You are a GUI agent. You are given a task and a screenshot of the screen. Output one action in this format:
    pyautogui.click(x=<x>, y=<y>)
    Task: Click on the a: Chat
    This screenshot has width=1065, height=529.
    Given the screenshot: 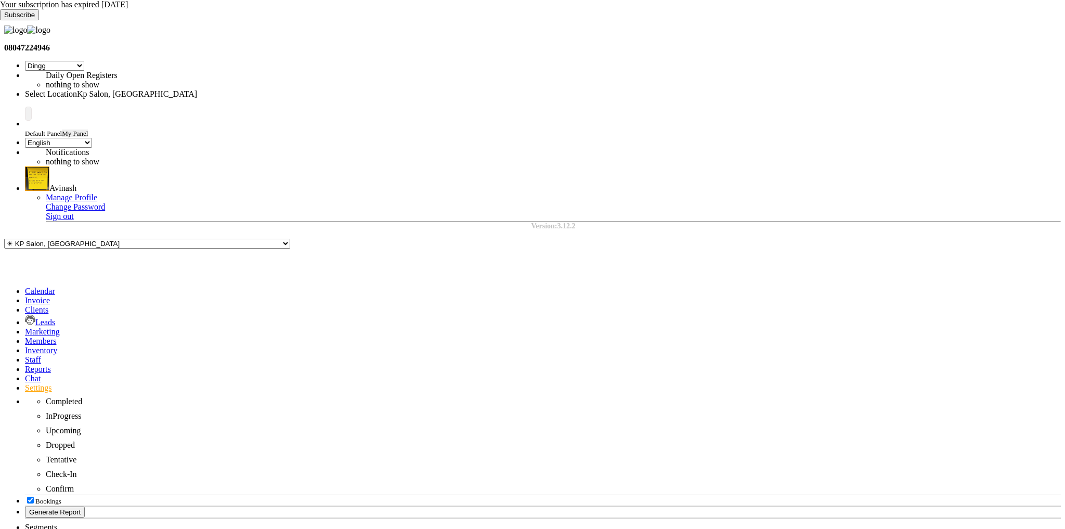 What is the action you would take?
    pyautogui.click(x=33, y=378)
    